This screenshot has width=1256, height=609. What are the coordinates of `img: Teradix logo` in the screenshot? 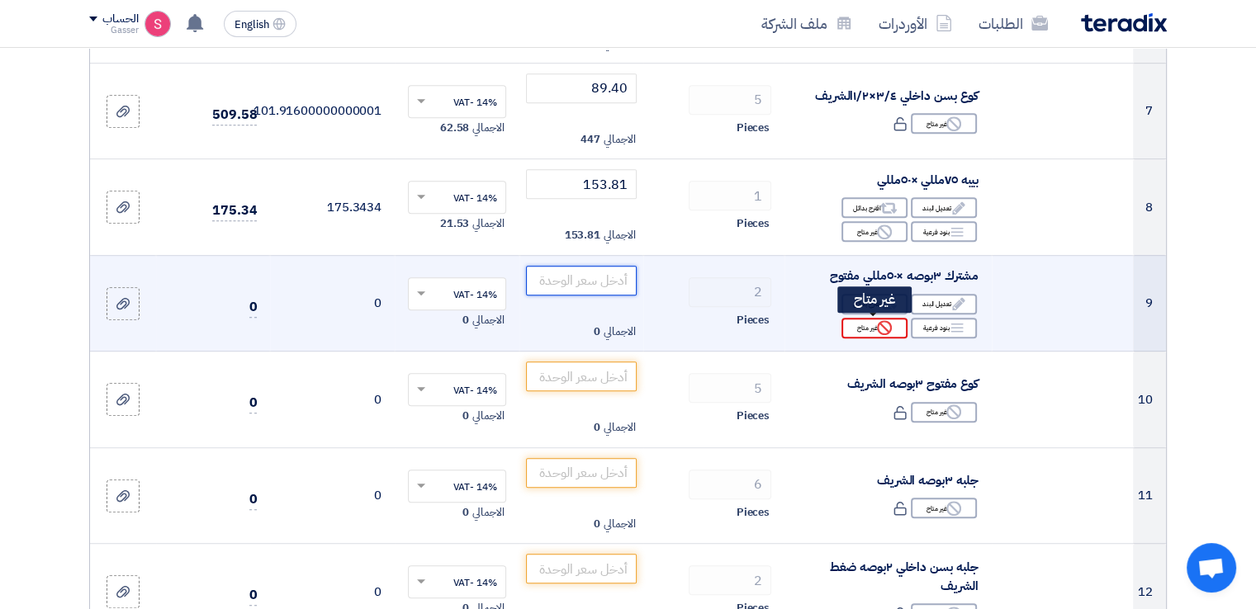 It's located at (1124, 22).